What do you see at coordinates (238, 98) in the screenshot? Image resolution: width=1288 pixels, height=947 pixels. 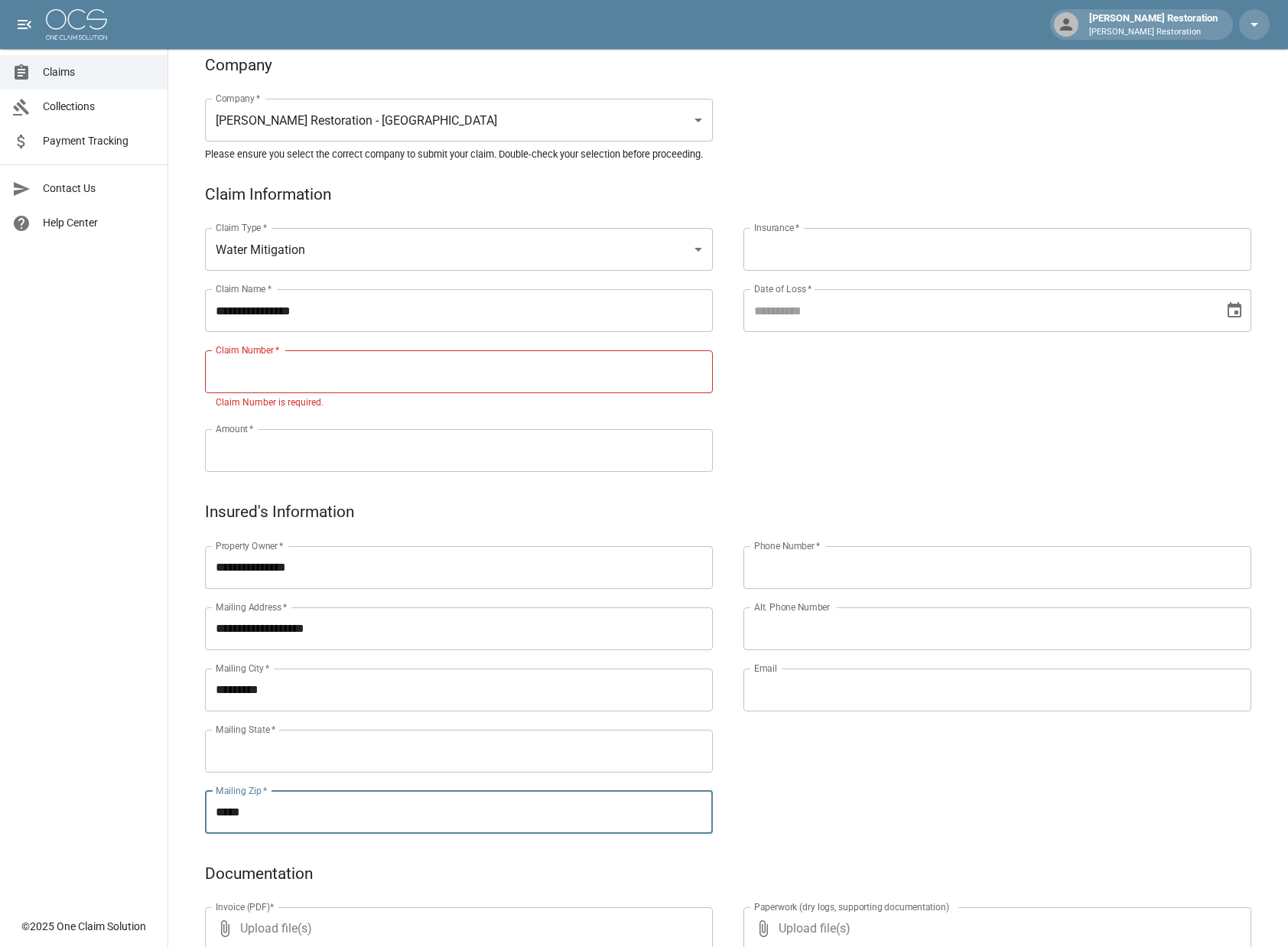 I see `label: Company` at bounding box center [238, 98].